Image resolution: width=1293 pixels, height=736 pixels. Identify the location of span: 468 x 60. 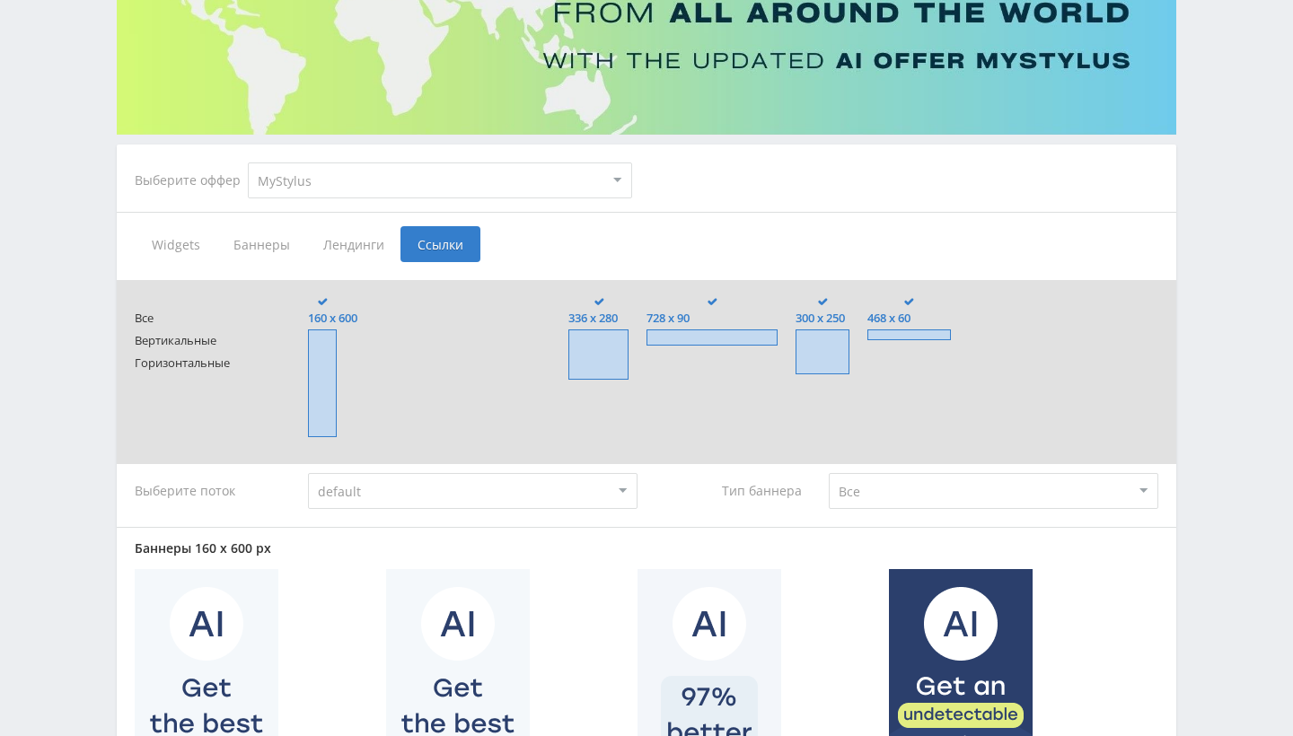
(909, 318).